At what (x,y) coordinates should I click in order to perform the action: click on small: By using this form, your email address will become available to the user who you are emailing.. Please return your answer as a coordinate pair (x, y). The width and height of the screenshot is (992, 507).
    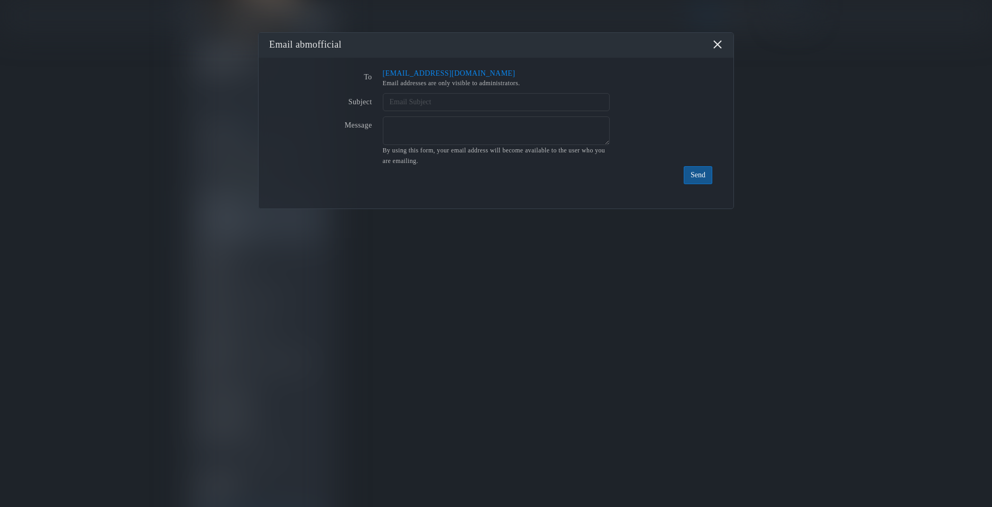
    Looking at the image, I should click on (494, 155).